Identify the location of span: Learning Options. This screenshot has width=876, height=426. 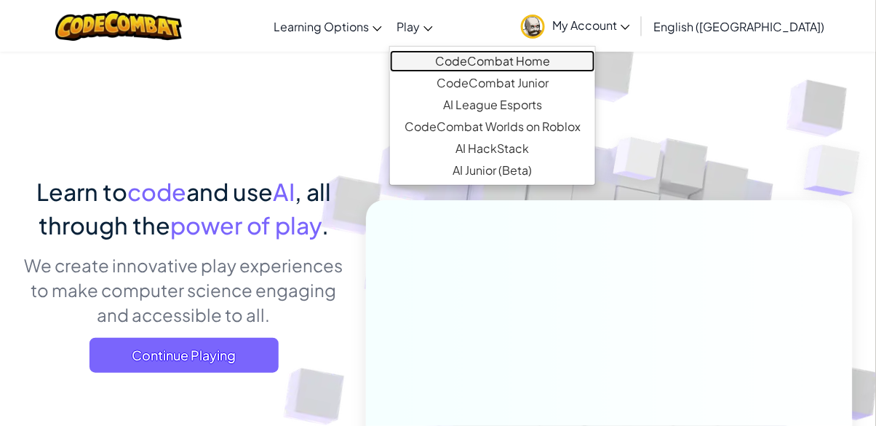
(321, 26).